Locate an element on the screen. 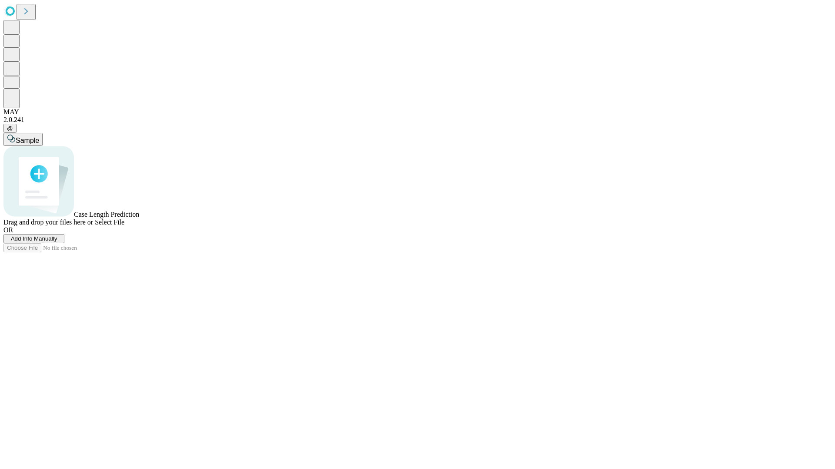  span: Sample is located at coordinates (27, 140).